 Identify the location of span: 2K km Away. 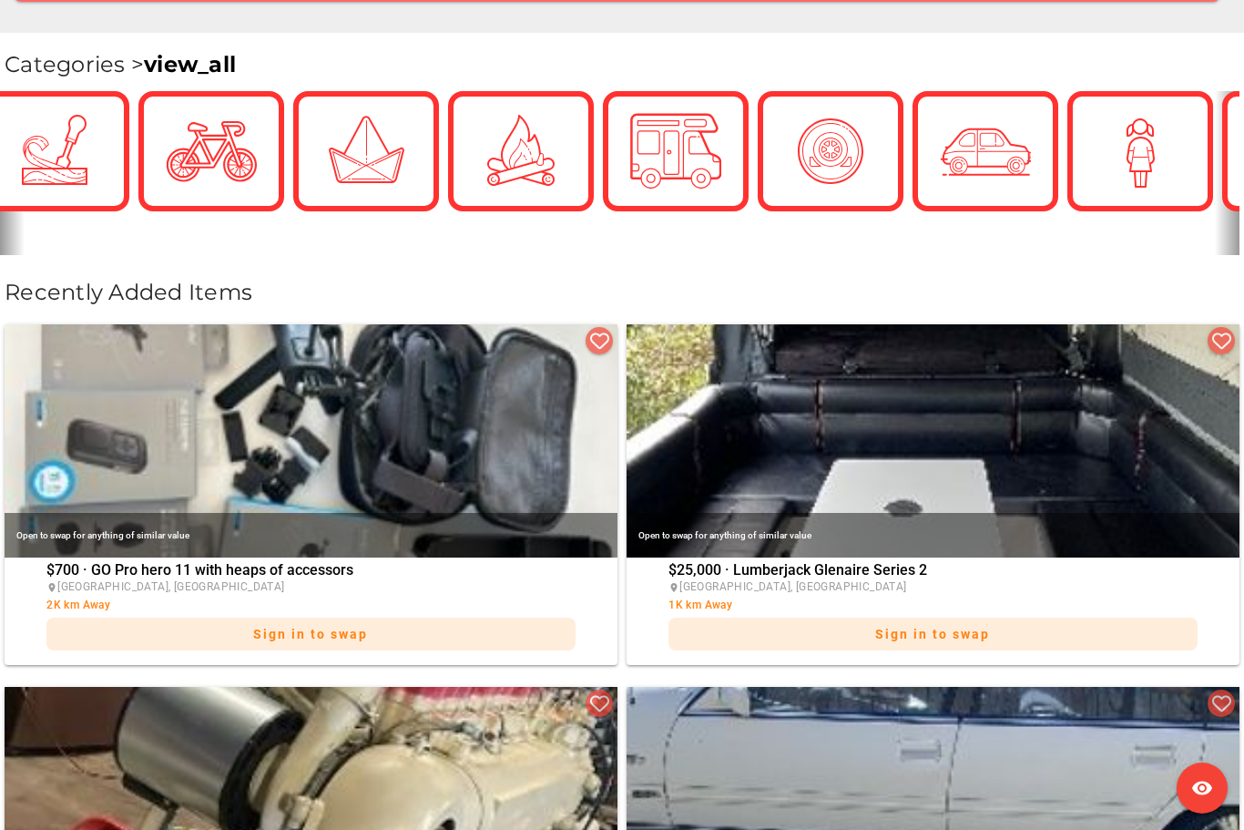
(78, 605).